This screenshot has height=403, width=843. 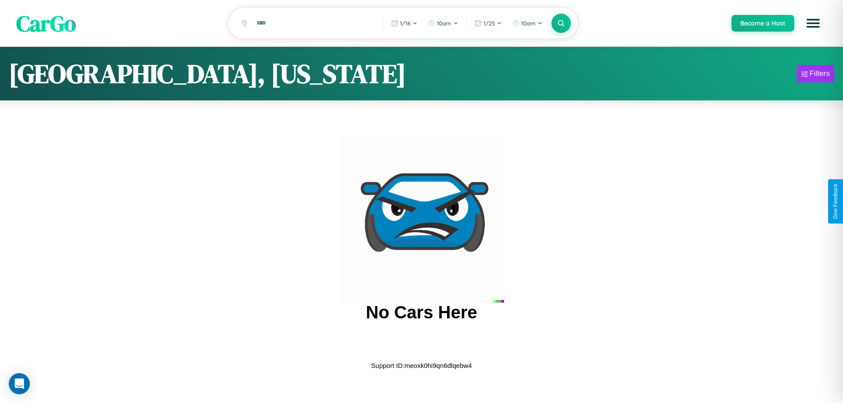 I want to click on div: Open Intercom Messenger, so click(x=19, y=384).